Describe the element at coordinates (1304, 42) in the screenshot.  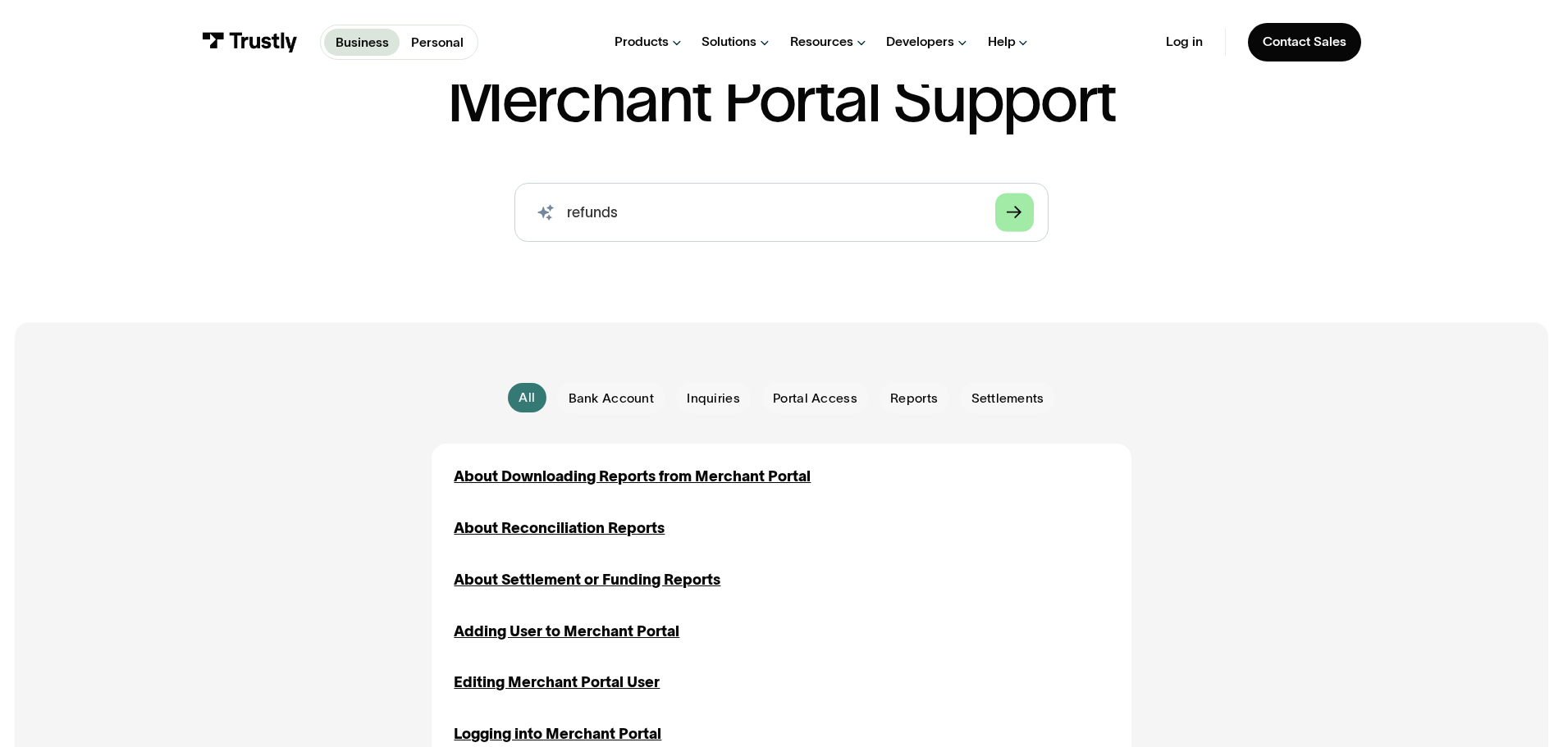
I see `div: Contact Sales` at that location.